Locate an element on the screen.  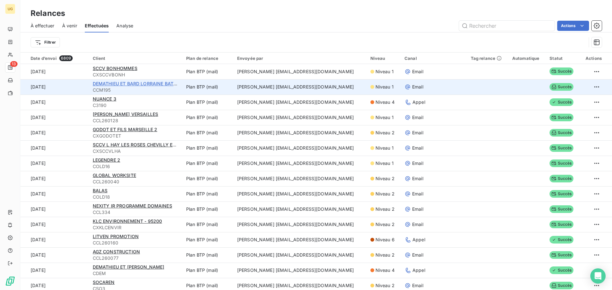
img: Logo LeanPay is located at coordinates (10, 281).